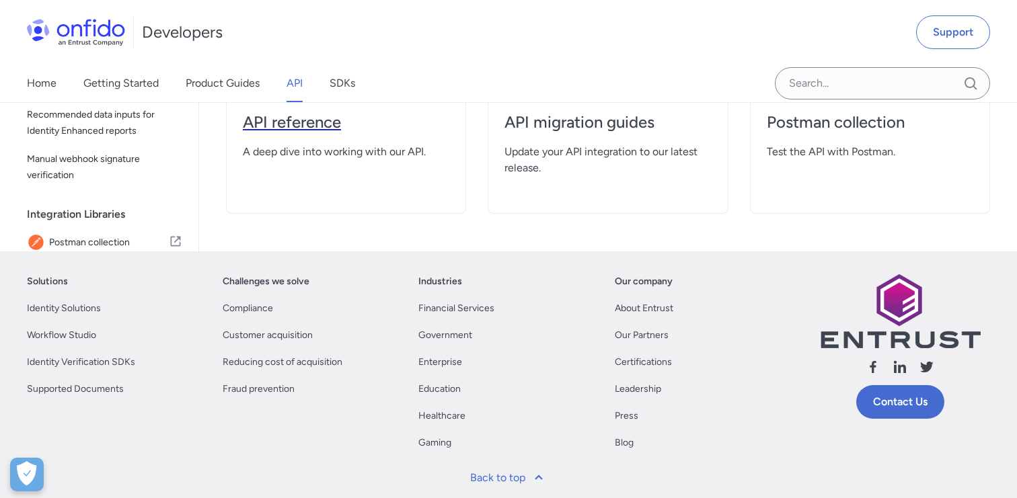  I want to click on button: Open Preferences, so click(27, 475).